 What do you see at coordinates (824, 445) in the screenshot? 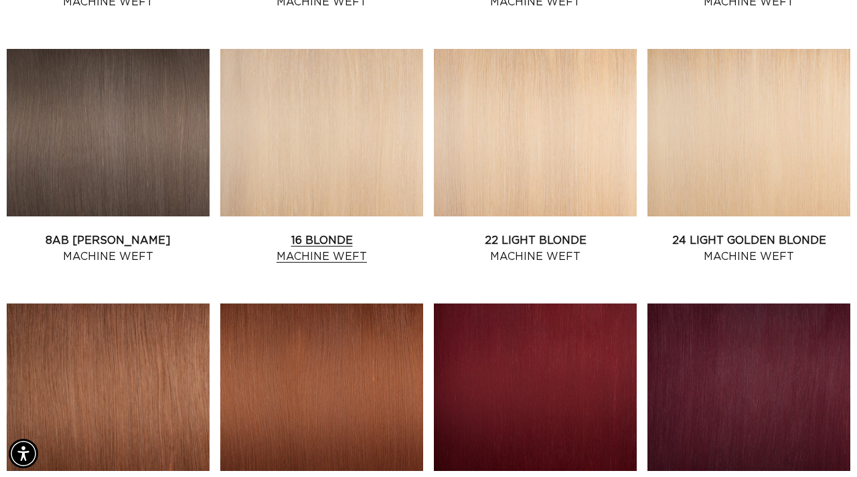
I see `div: Chat Widget` at bounding box center [824, 445].